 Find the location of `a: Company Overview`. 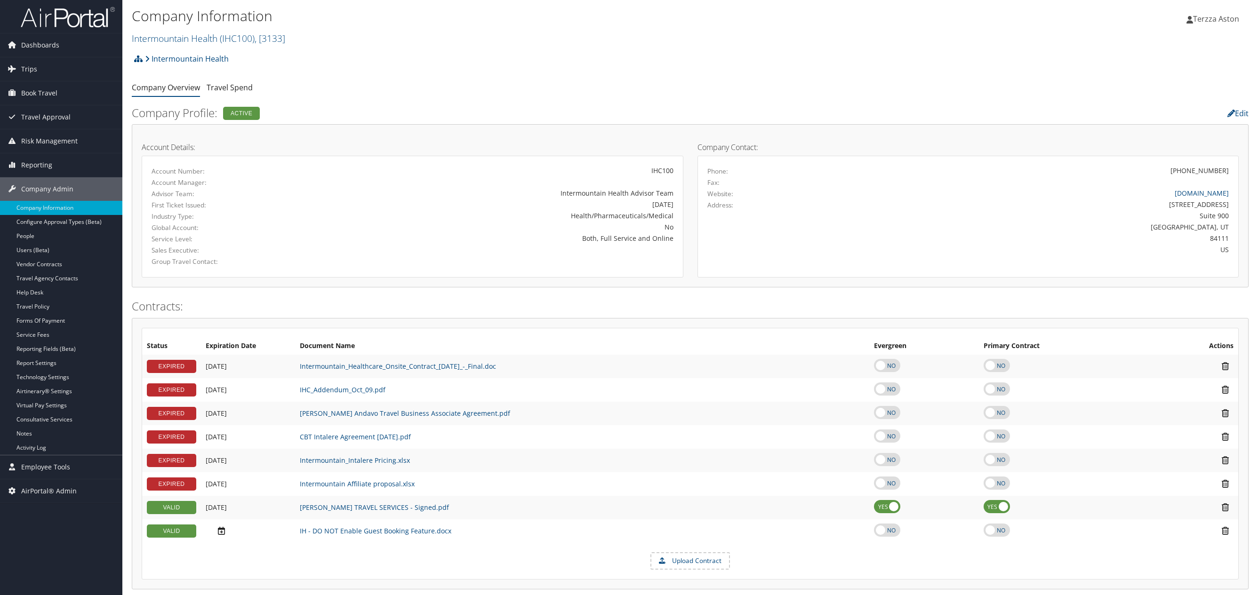

a: Company Overview is located at coordinates (166, 88).